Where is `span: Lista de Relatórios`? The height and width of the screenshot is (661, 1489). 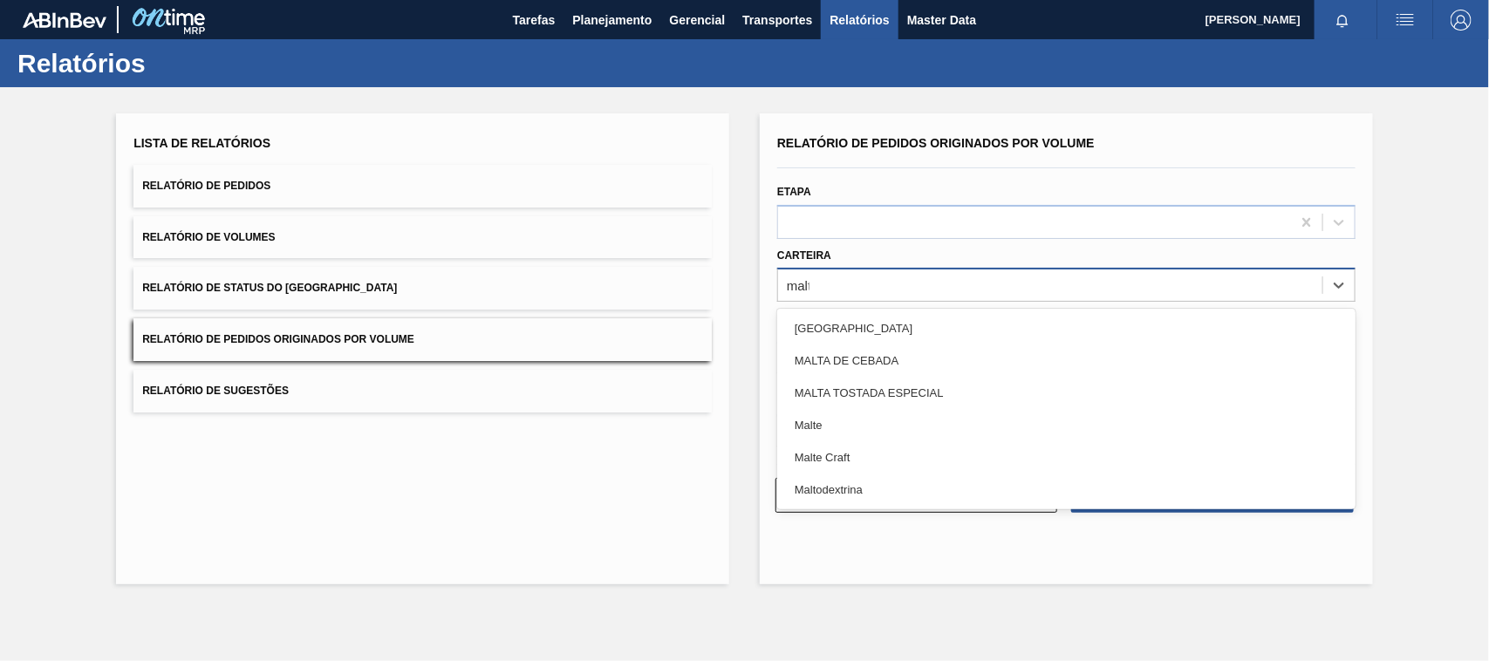
span: Lista de Relatórios is located at coordinates (201, 143).